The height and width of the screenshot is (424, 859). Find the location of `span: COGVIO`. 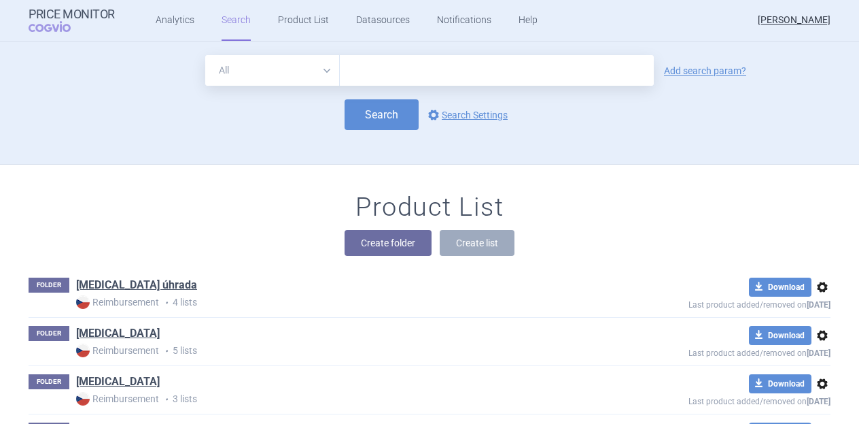

span: COGVIO is located at coordinates (59, 27).